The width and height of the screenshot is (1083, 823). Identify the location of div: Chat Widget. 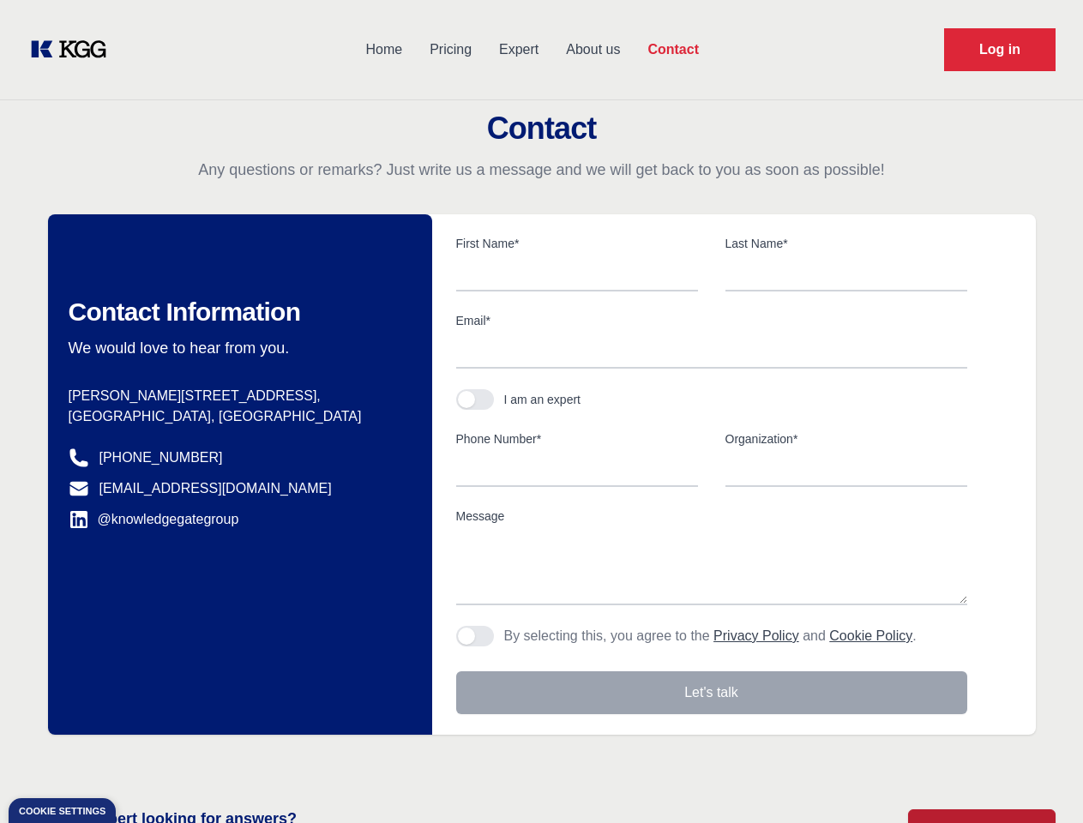
(1040, 782).